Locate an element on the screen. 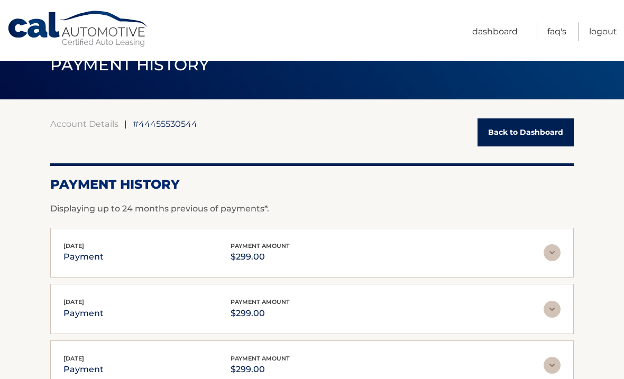 The image size is (624, 379). span: #44455530544 is located at coordinates (165, 124).